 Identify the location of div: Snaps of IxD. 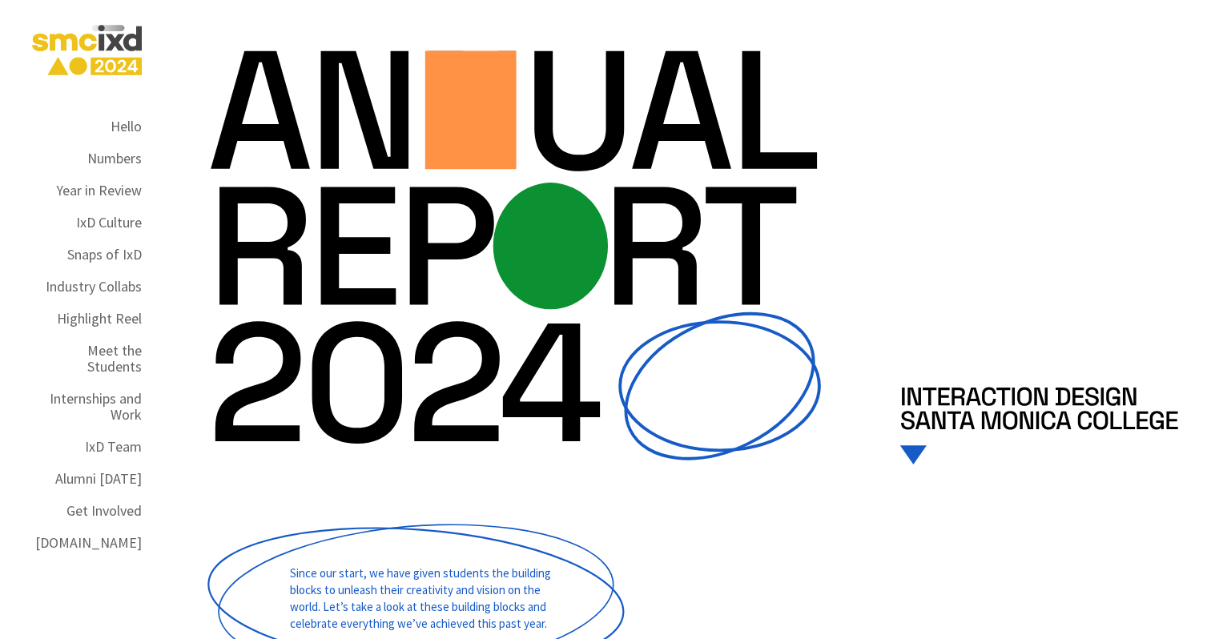
(104, 255).